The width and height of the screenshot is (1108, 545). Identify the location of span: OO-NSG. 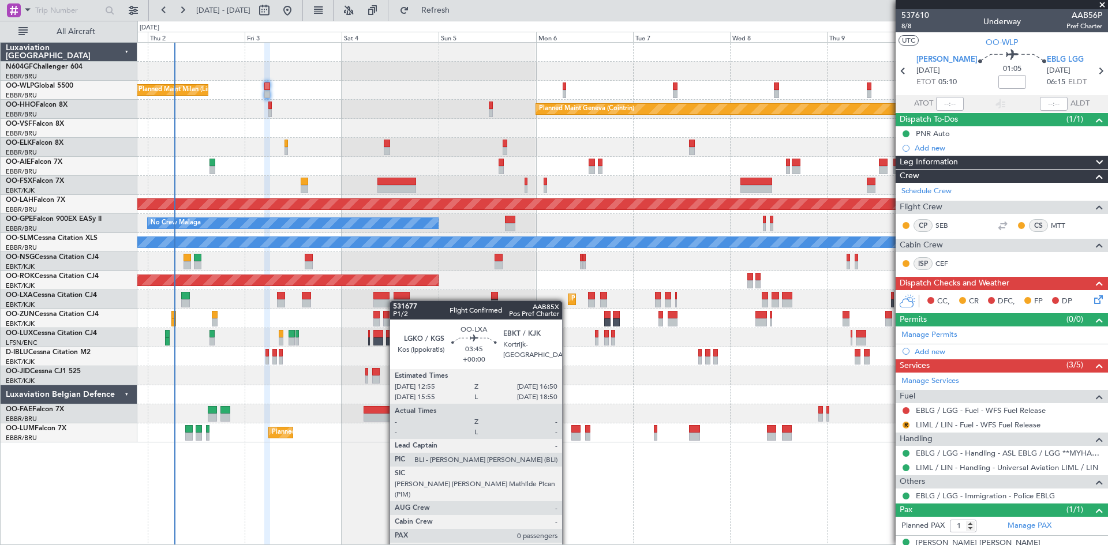
(20, 257).